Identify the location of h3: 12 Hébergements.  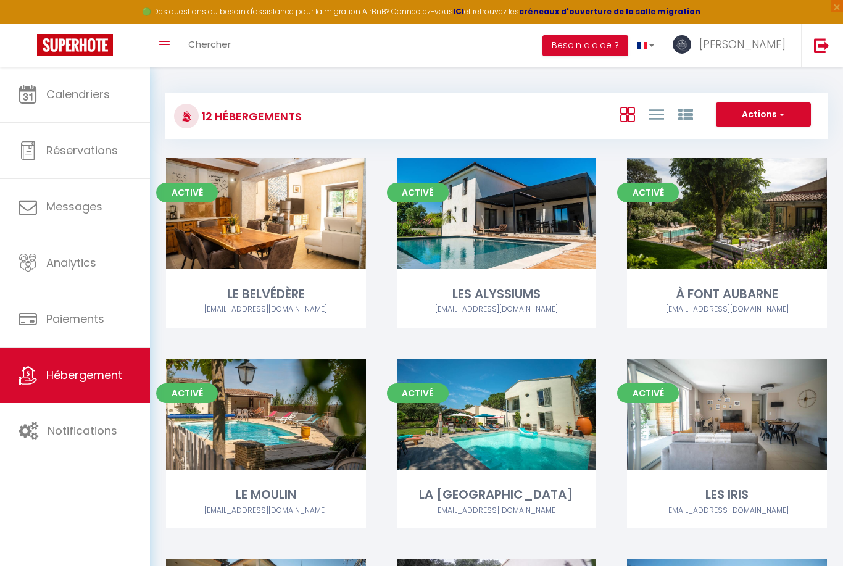
(250, 116).